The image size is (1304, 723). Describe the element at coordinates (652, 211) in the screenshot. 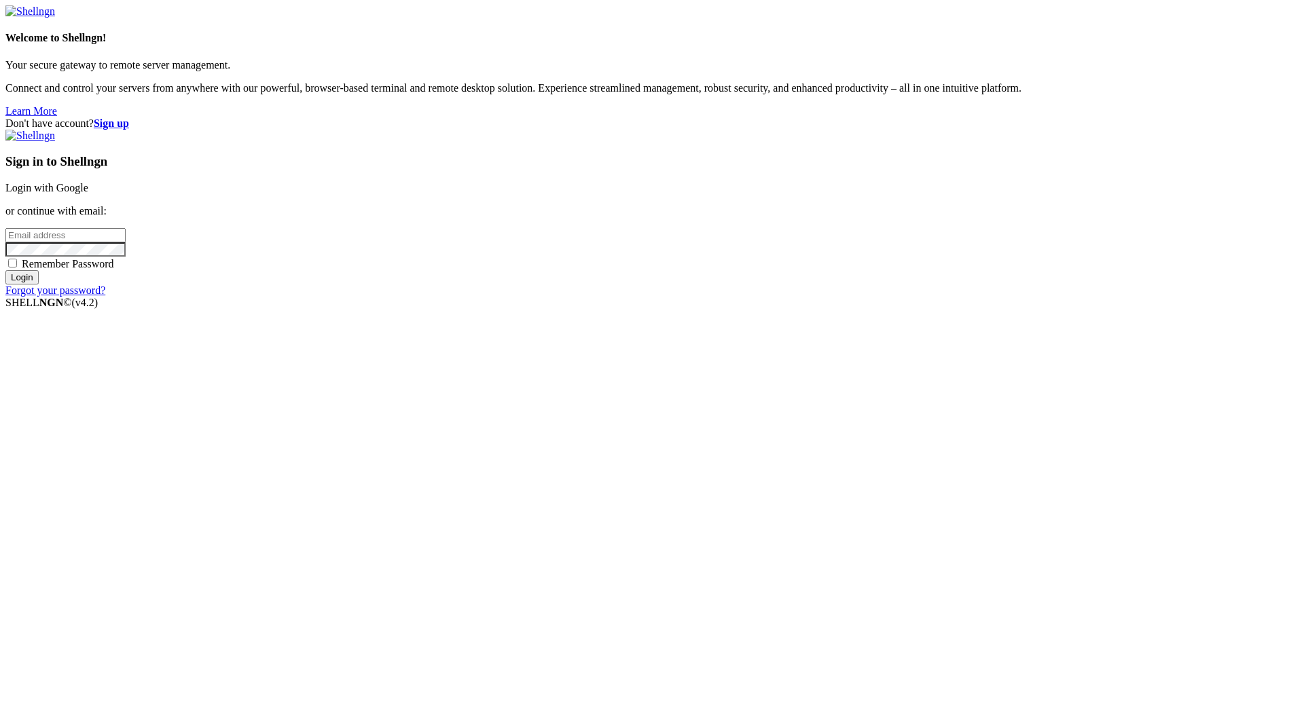

I see `p: or continue with email:` at that location.